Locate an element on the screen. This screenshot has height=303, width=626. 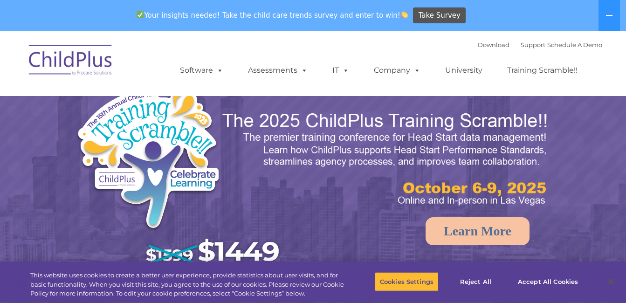
a: University is located at coordinates (464, 70).